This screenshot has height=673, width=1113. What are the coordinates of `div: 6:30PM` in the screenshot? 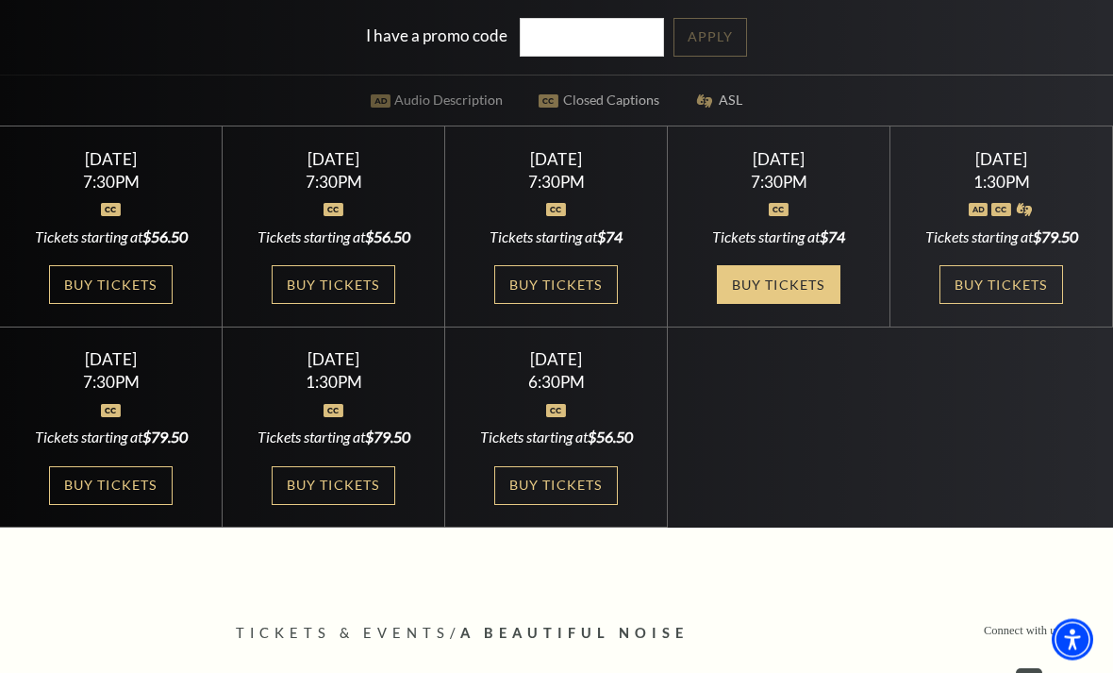 It's located at (557, 382).